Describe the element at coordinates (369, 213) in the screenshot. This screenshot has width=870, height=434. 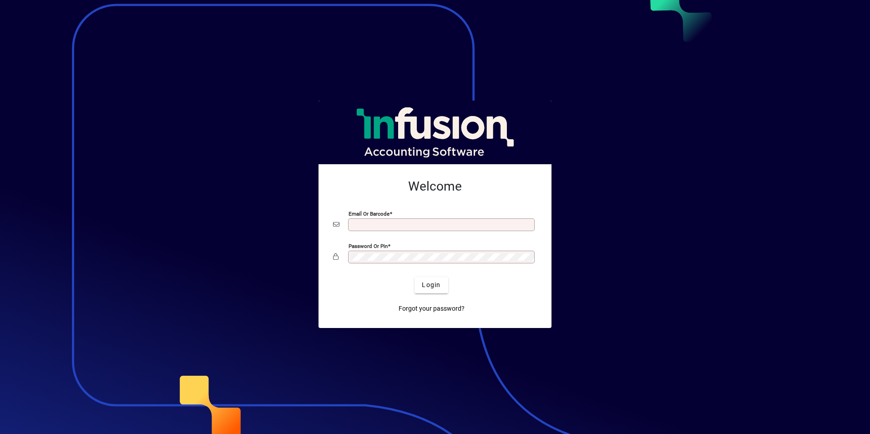
I see `mat-label: Email or Barcode` at that location.